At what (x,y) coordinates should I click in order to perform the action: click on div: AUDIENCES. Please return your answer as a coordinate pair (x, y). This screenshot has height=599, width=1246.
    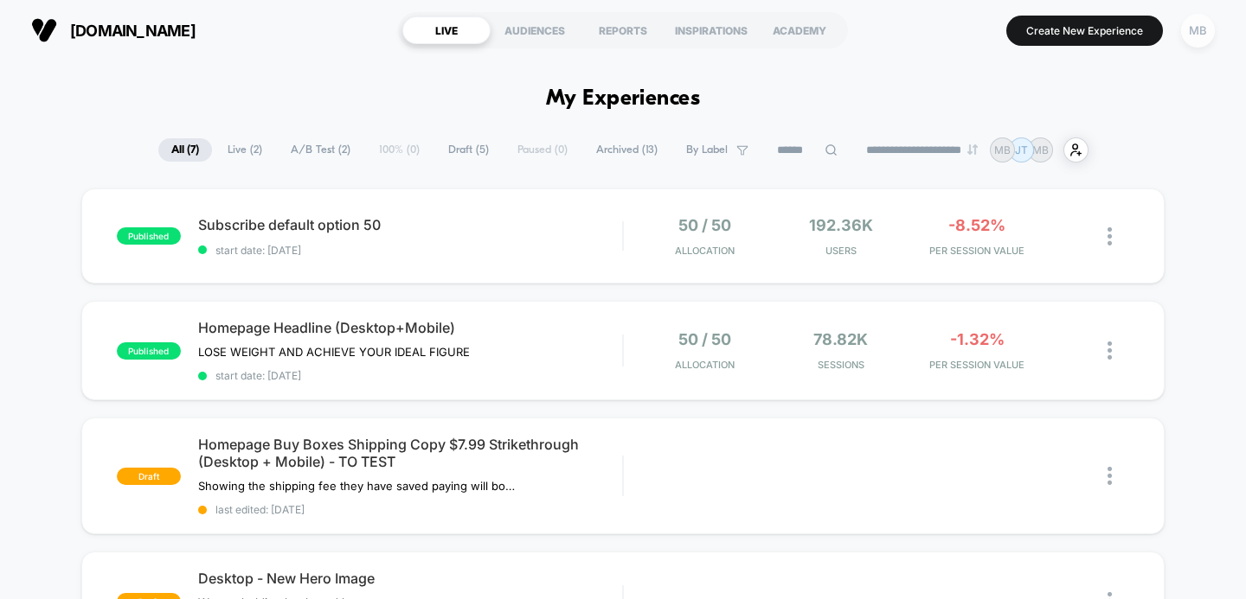
    Looking at the image, I should click on (535, 30).